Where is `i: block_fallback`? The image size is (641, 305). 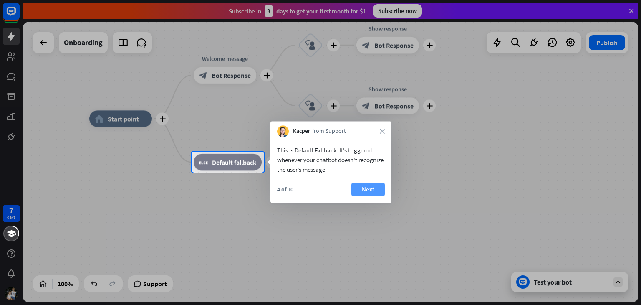 i: block_fallback is located at coordinates (203, 162).